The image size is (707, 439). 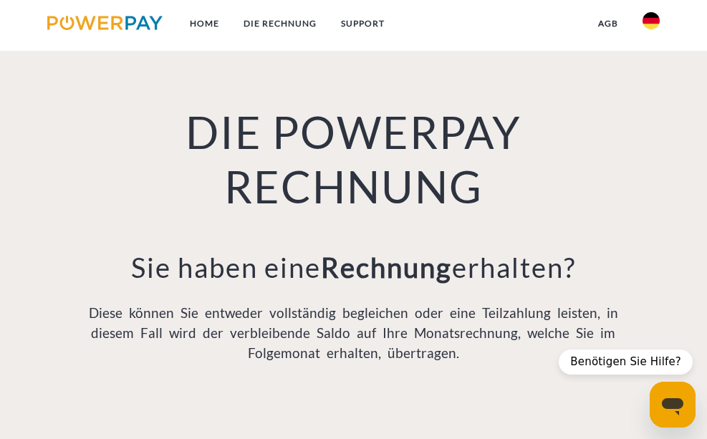 What do you see at coordinates (354, 268) in the screenshot?
I see `h3: Sie haben eine erhalten?` at bounding box center [354, 268].